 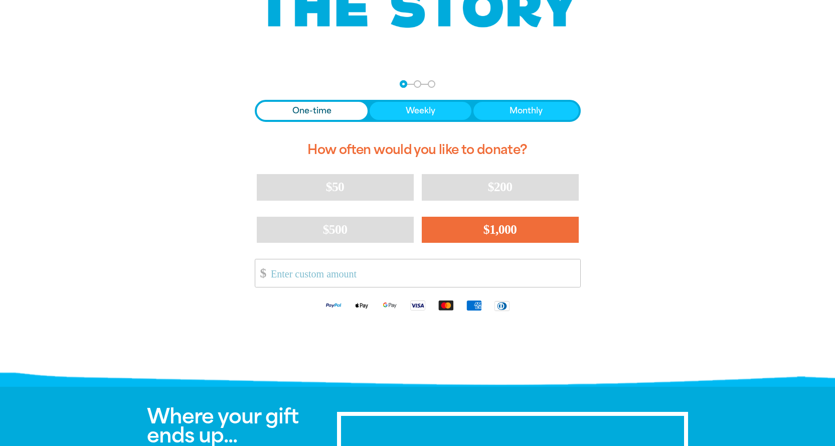 I want to click on button: Navigate to step 1 of 3 to enter your donation amount, so click(x=403, y=84).